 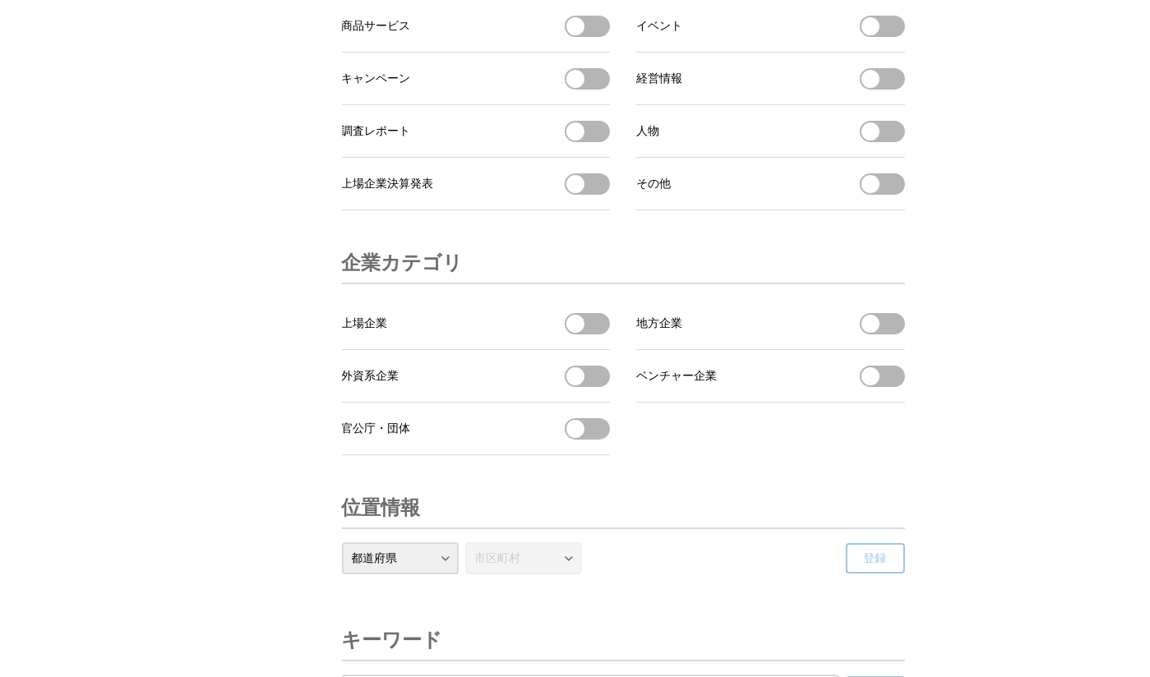 I want to click on span: 経営情報, so click(x=659, y=79).